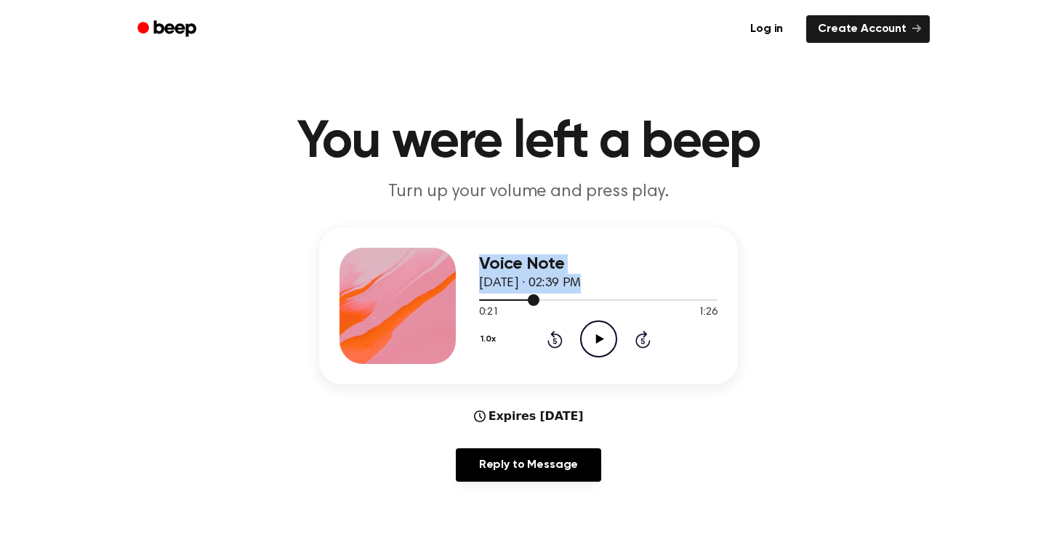 This screenshot has width=1057, height=550. I want to click on h3: Voice Note, so click(598, 264).